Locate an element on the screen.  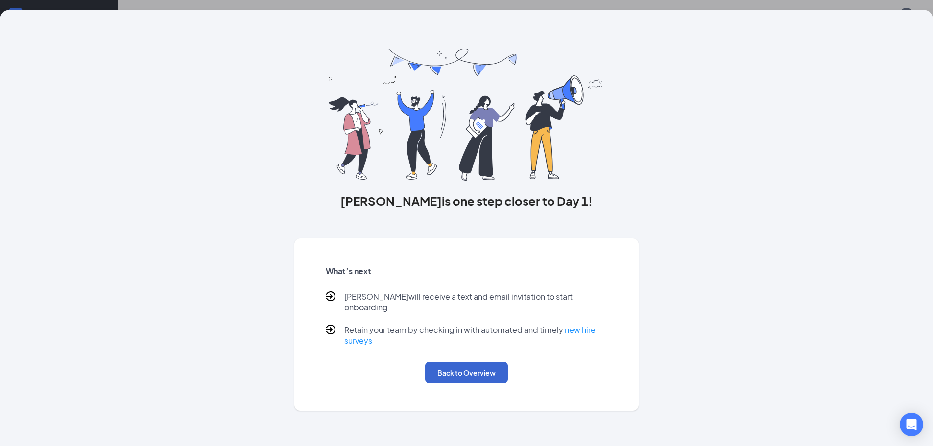
img: you are all set is located at coordinates (466, 115).